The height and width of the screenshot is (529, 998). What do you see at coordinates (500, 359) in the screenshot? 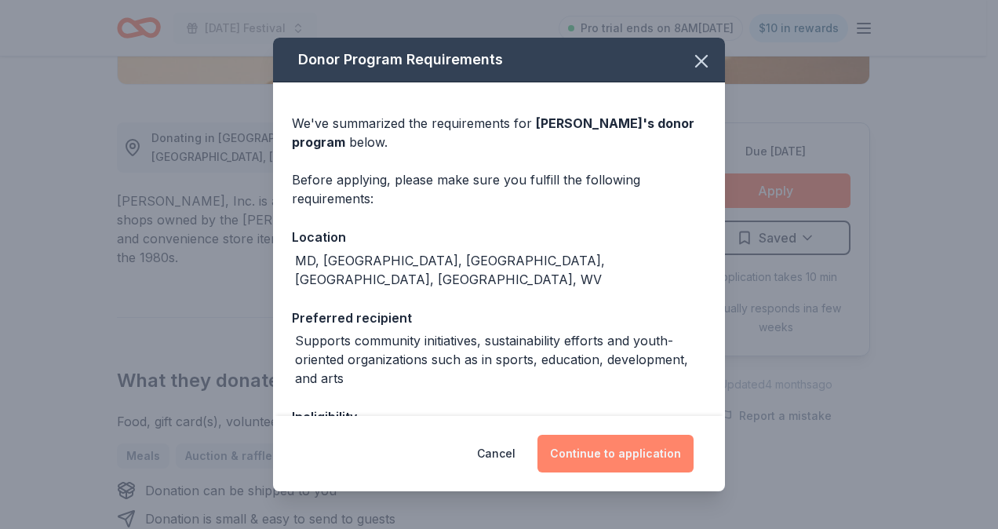
I see `div: Supports community initiatives, sustainability efforts and youth-oriented organizations such as i...` at bounding box center [500, 359].